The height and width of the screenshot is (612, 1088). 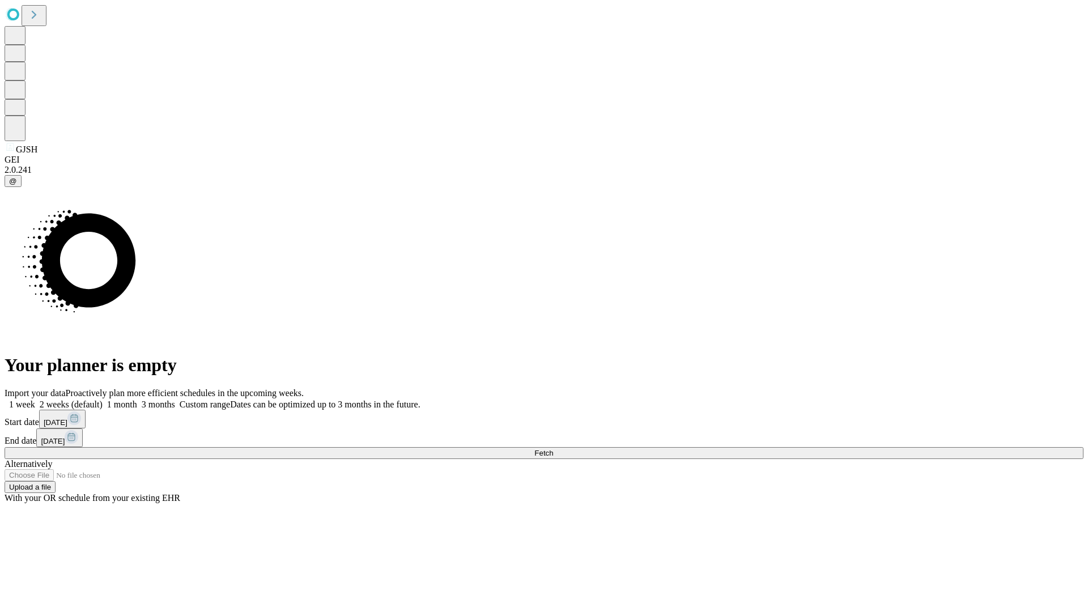 What do you see at coordinates (544, 365) in the screenshot?
I see `h1: Your planner is empty` at bounding box center [544, 365].